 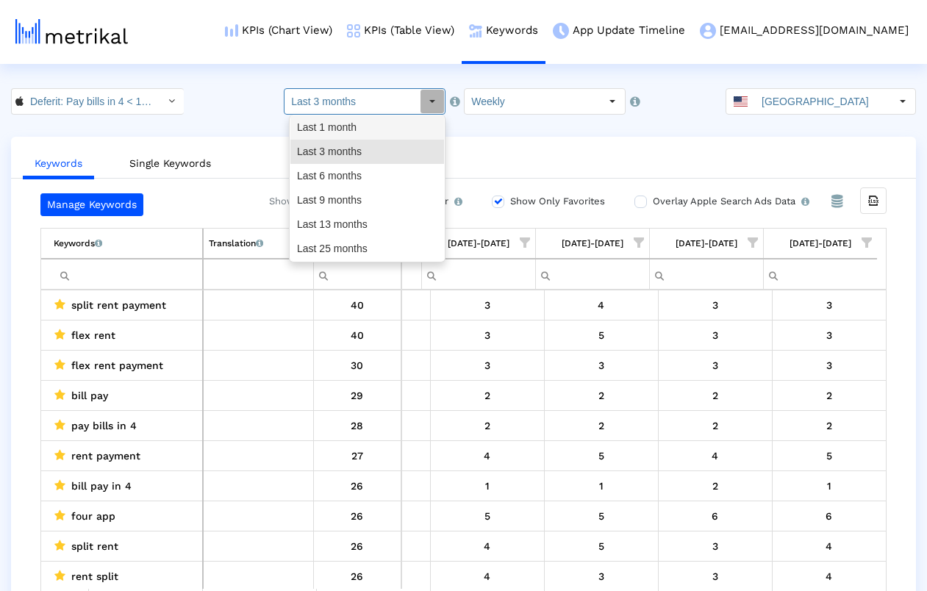 What do you see at coordinates (478, 243) in the screenshot?
I see `td: Column 09/07/25-09/13/25` at bounding box center [478, 243].